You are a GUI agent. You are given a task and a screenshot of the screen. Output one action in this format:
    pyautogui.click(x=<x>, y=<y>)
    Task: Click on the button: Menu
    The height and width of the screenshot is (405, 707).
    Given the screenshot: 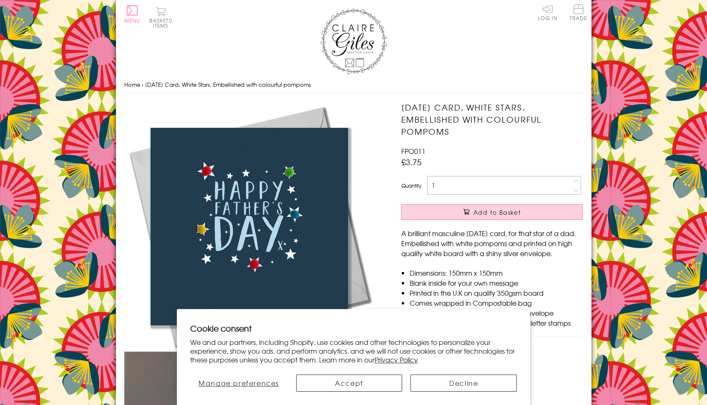 What is the action you would take?
    pyautogui.click(x=132, y=14)
    